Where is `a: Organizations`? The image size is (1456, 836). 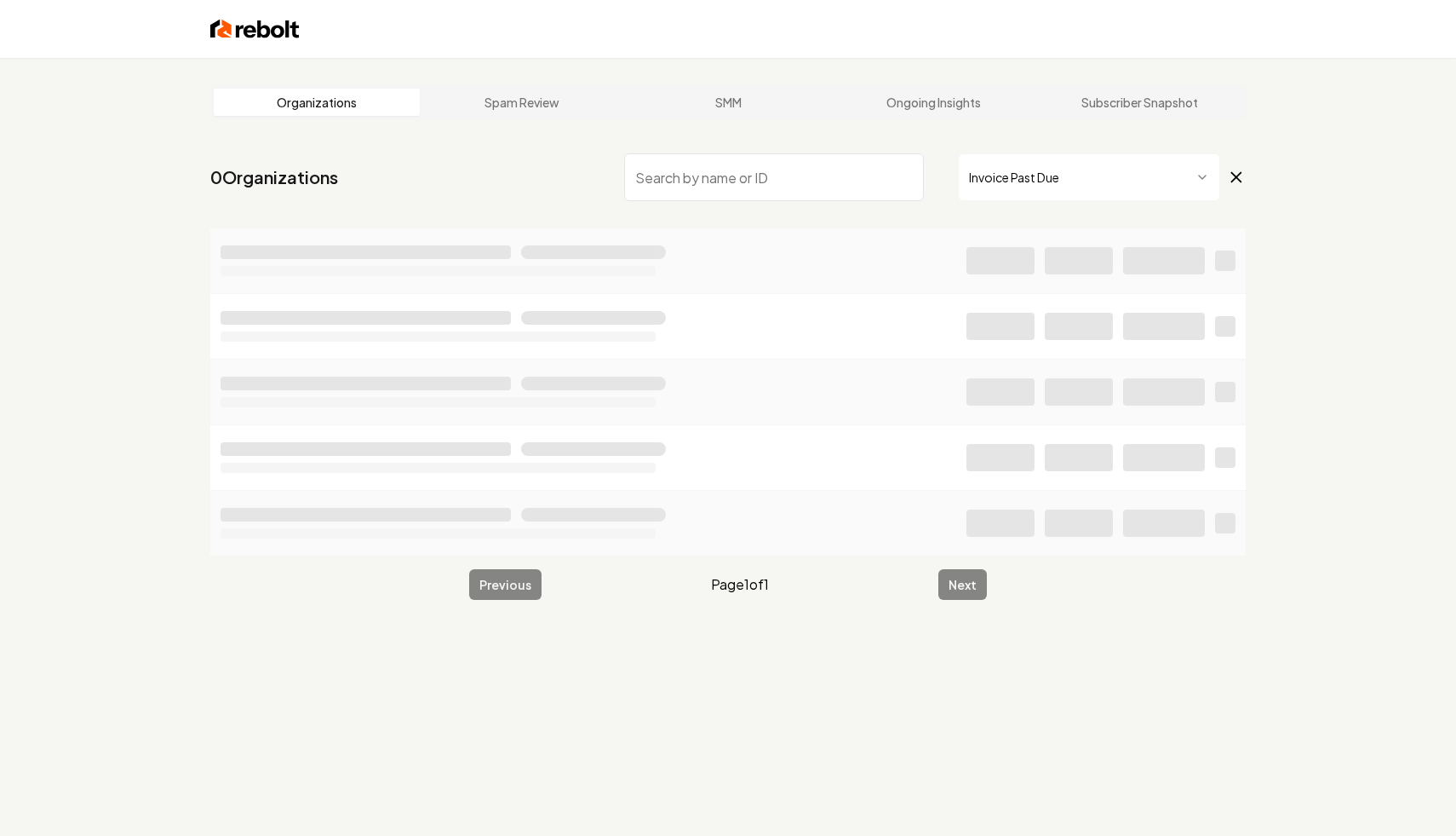
a: Organizations is located at coordinates (316, 102).